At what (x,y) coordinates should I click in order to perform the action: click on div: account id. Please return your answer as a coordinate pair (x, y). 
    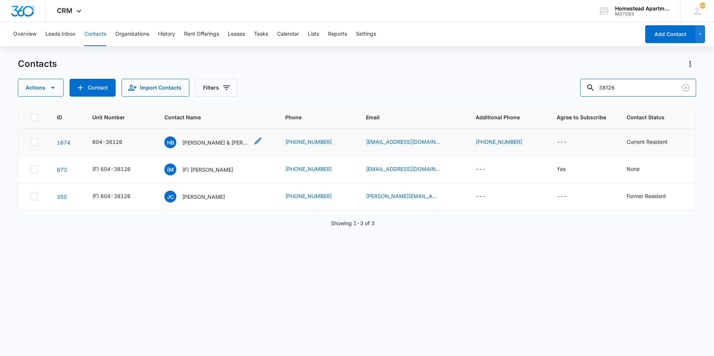
    Looking at the image, I should click on (643, 14).